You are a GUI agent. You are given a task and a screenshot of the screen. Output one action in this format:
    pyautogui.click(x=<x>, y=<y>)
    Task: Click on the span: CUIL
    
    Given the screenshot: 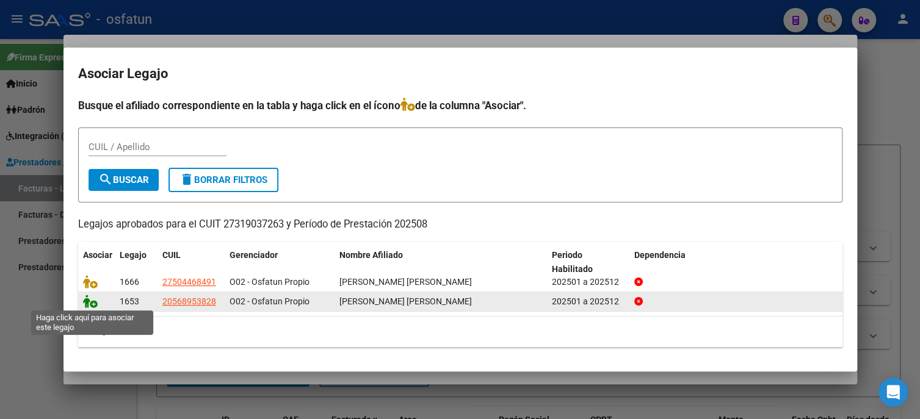 What is the action you would take?
    pyautogui.click(x=171, y=255)
    